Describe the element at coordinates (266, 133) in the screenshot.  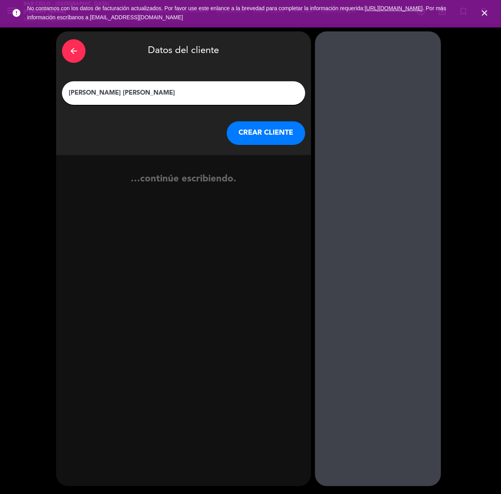
I see `button: CREAR CLIENTE` at that location.